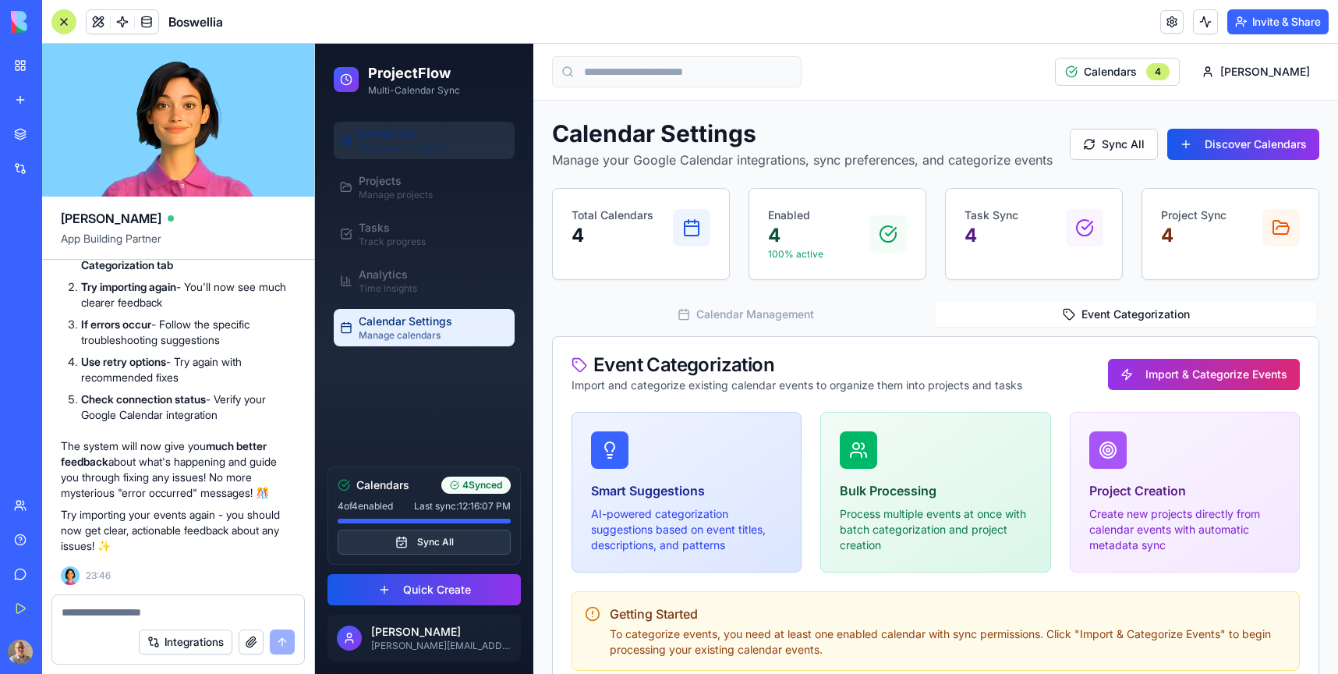  I want to click on p: Task Sync, so click(676, 172).